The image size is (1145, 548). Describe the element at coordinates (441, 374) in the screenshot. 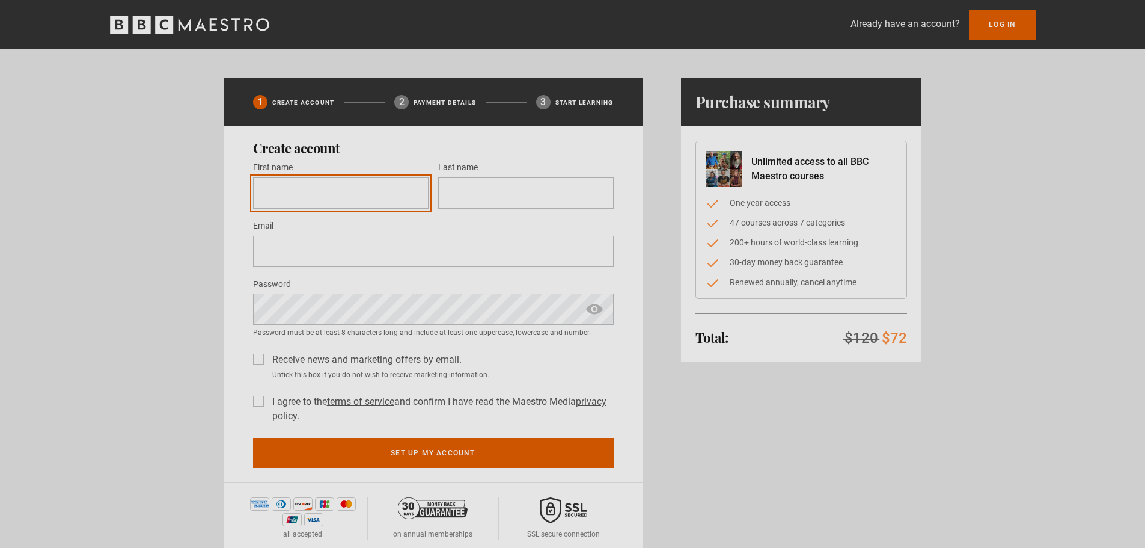

I see `small: Untick this box if you do not wish to receive marketing information.` at that location.